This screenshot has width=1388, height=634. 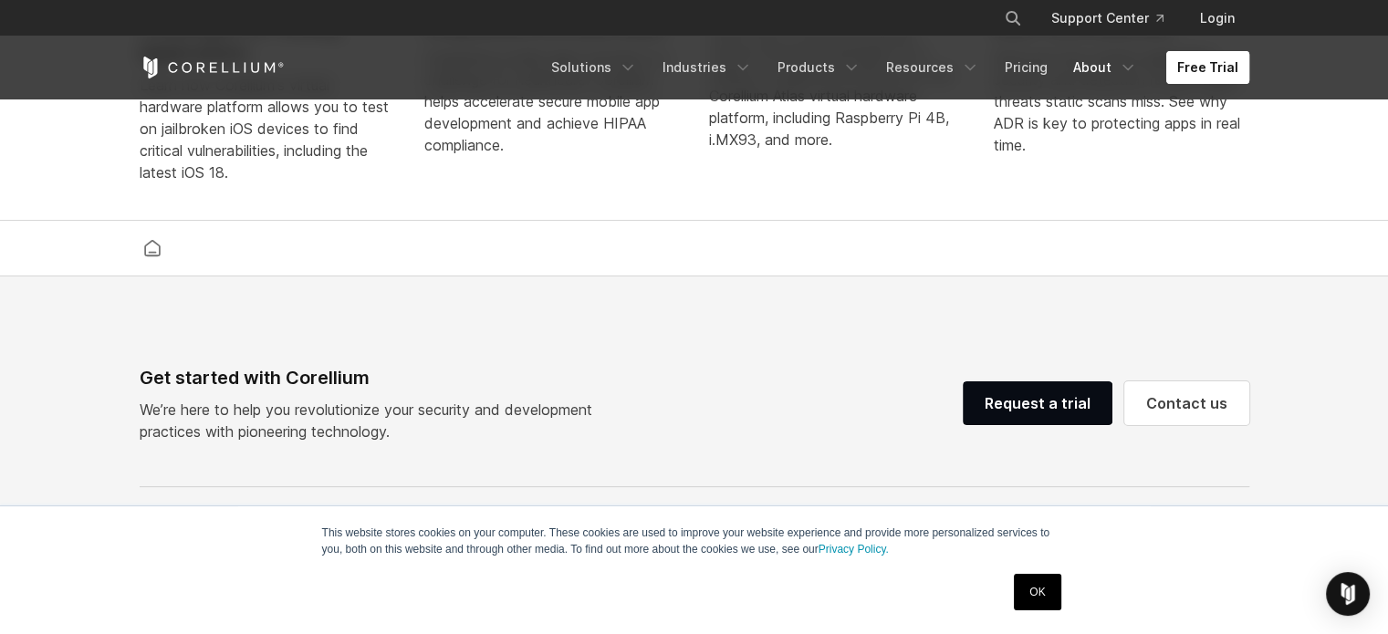 I want to click on a: About, so click(x=1105, y=68).